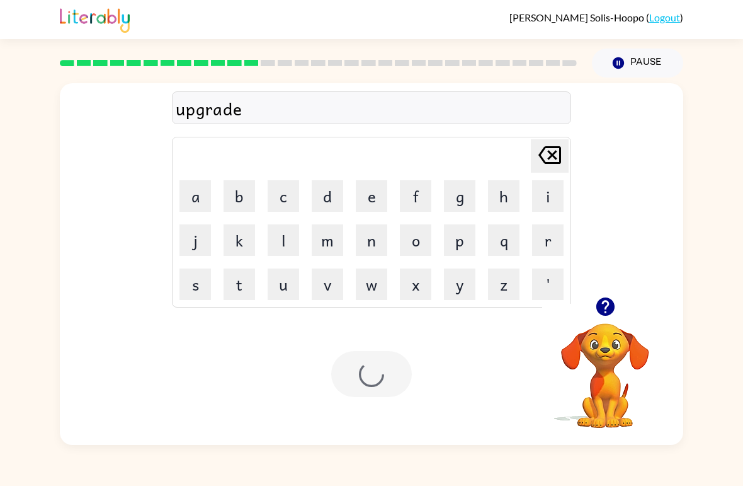  Describe the element at coordinates (664, 17) in the screenshot. I see `a: Logout` at that location.